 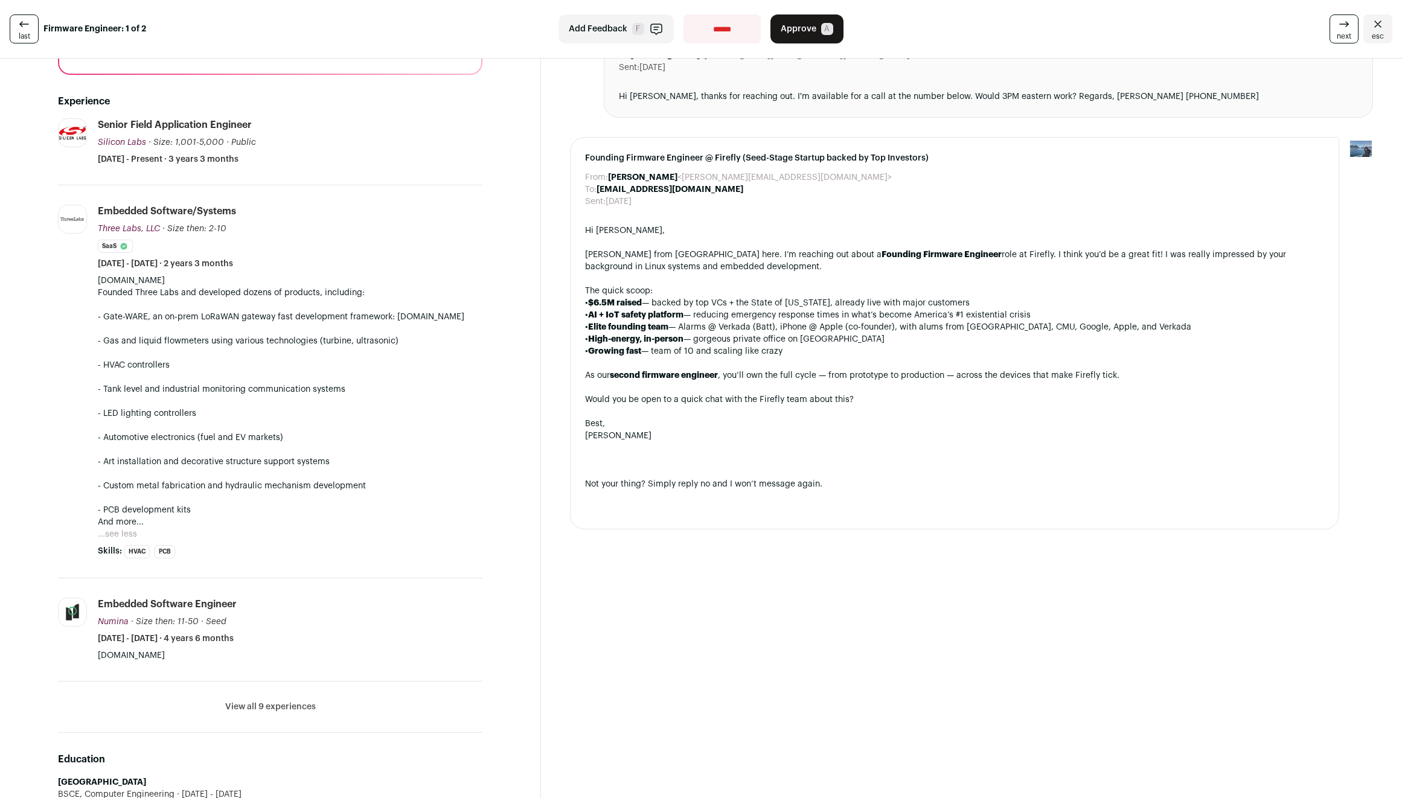 I want to click on li: HVAC, so click(x=137, y=552).